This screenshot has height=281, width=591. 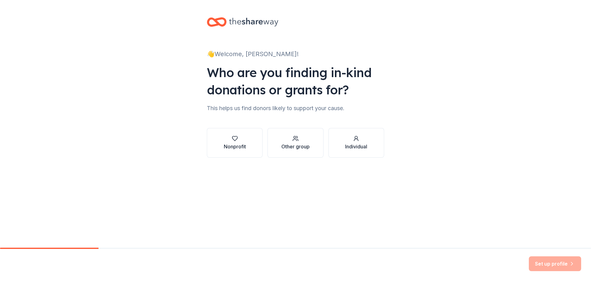 I want to click on div: Other group, so click(x=296, y=146).